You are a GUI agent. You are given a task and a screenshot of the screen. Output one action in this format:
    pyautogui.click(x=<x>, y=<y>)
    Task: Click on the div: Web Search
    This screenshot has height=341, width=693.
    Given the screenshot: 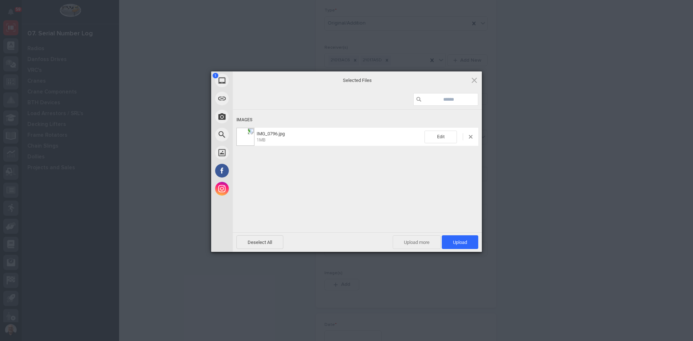 What is the action you would take?
    pyautogui.click(x=255, y=135)
    